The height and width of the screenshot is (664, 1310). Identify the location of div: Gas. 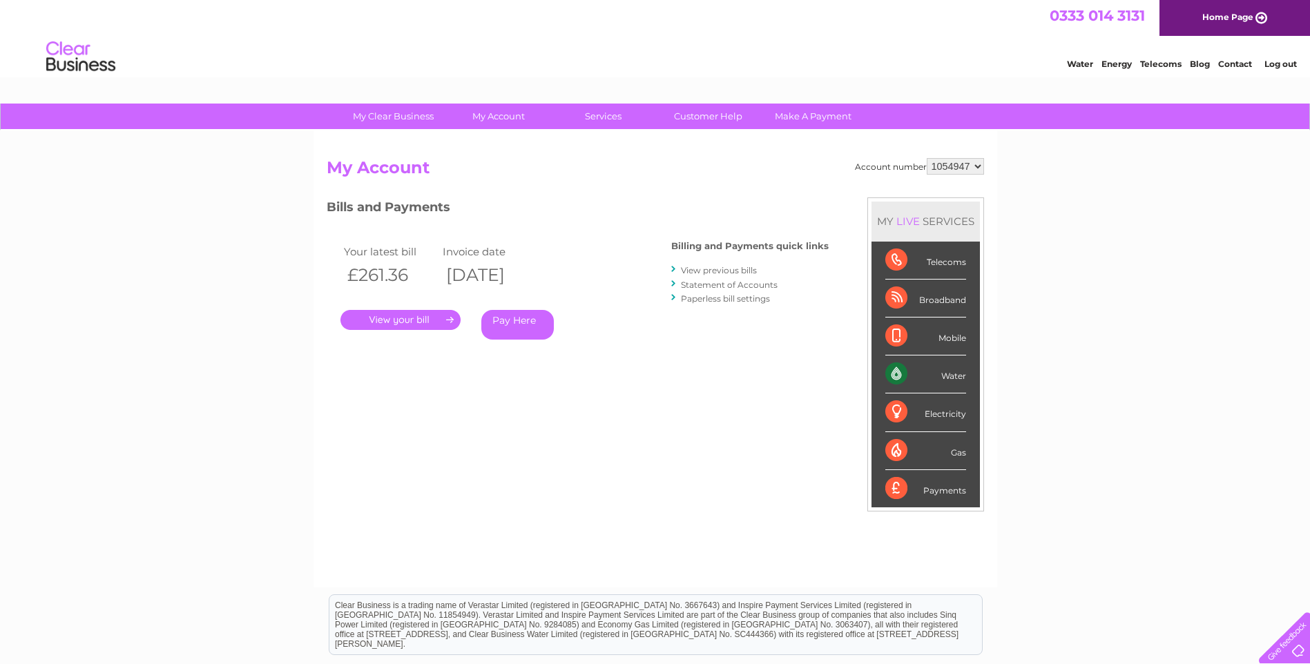
(925, 451).